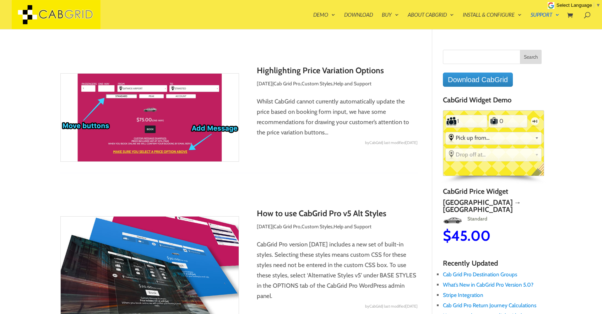  I want to click on span: Select Language, so click(574, 5).